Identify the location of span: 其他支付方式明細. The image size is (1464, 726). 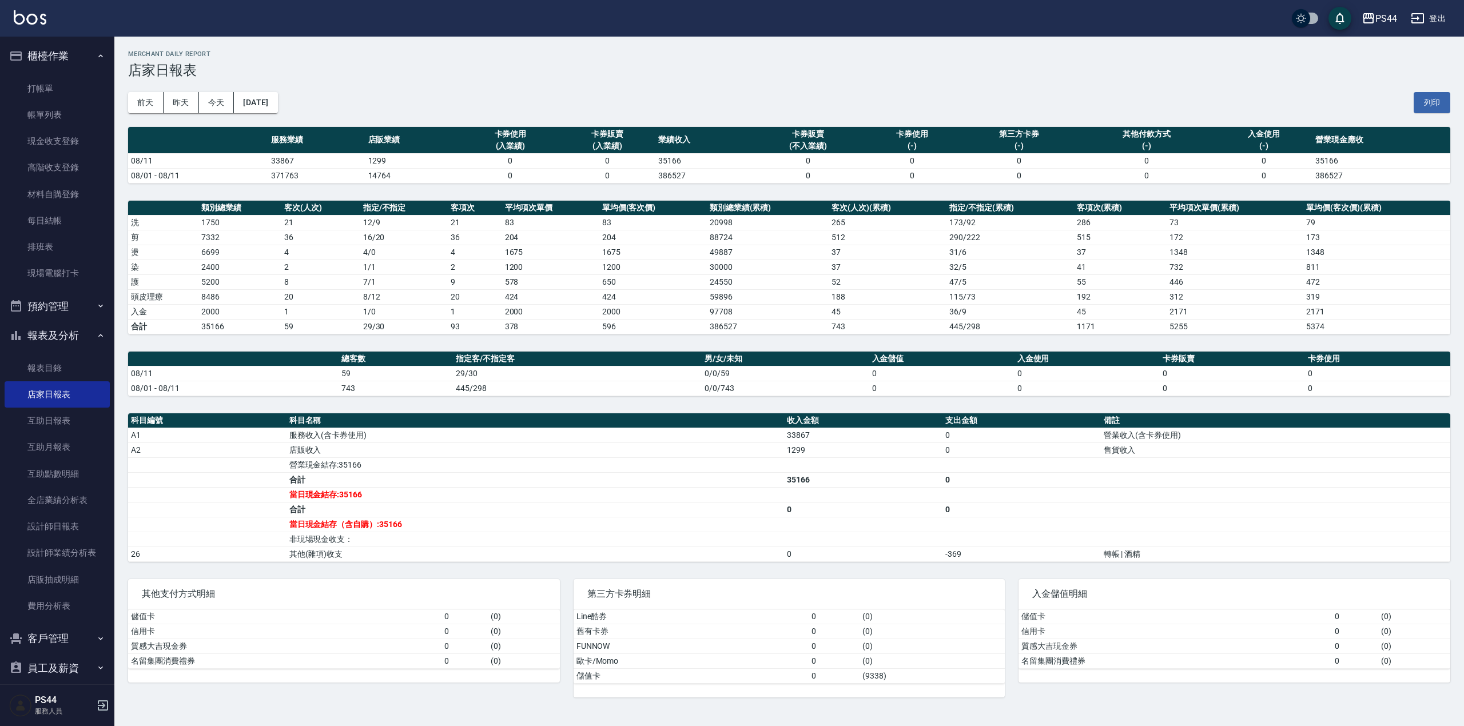
(344, 594).